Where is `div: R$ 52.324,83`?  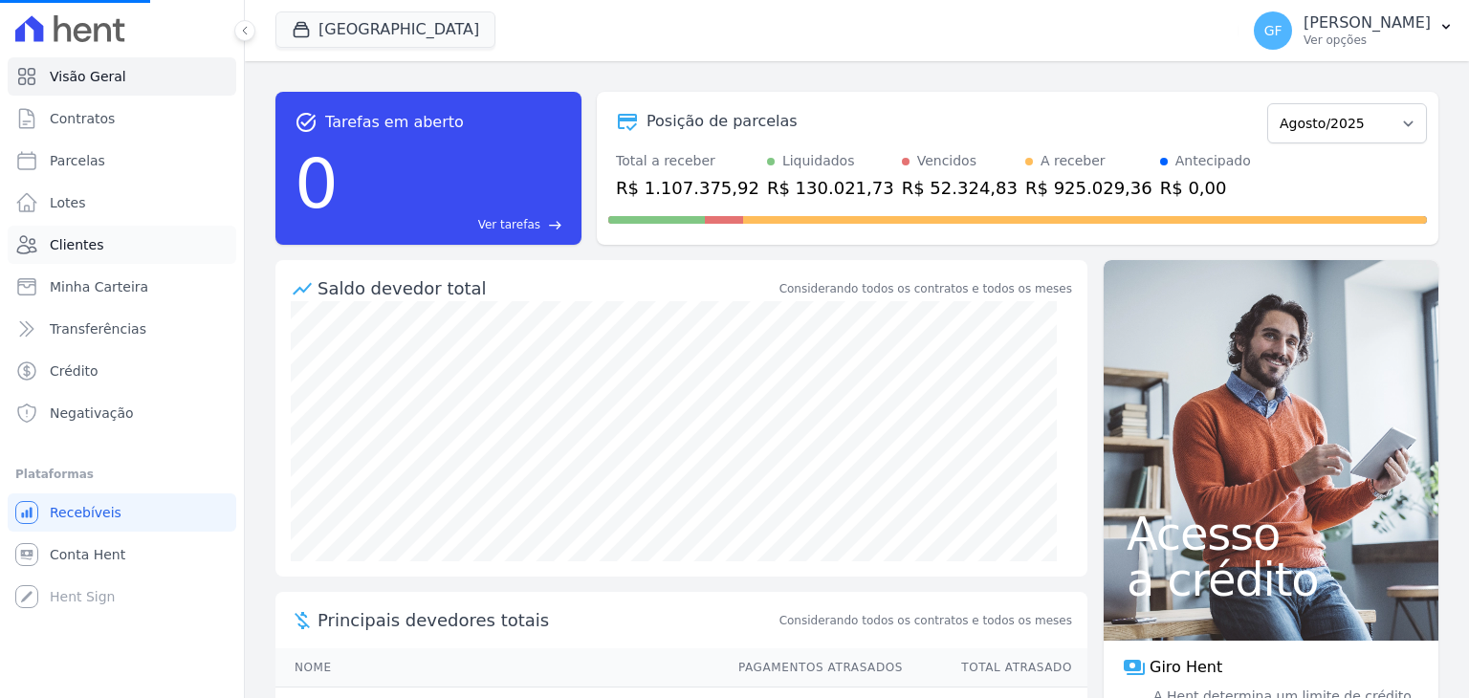 div: R$ 52.324,83 is located at coordinates (959, 187).